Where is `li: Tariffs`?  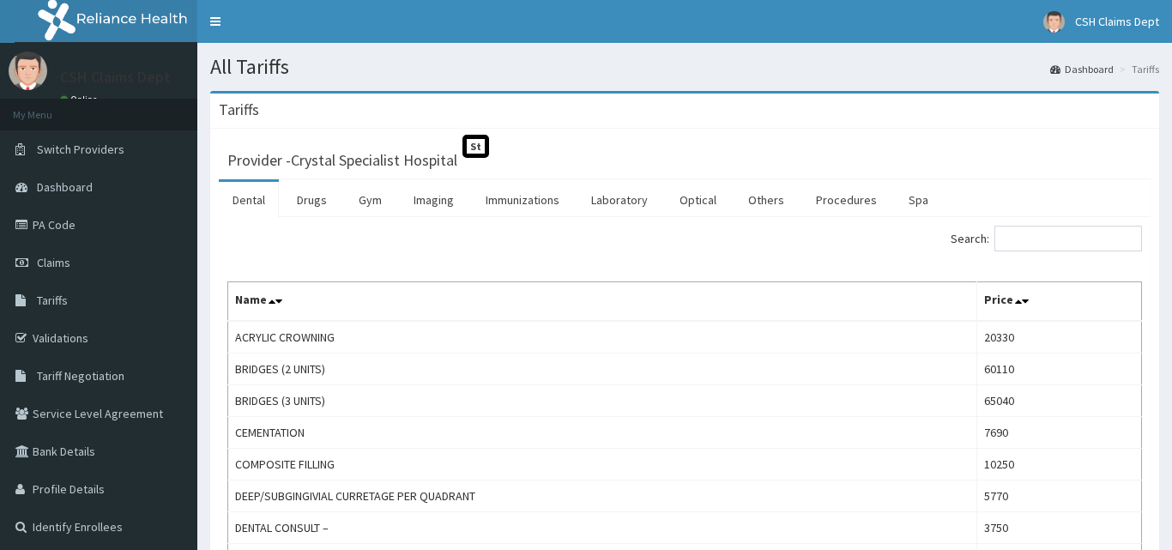
li: Tariffs is located at coordinates (1137, 69).